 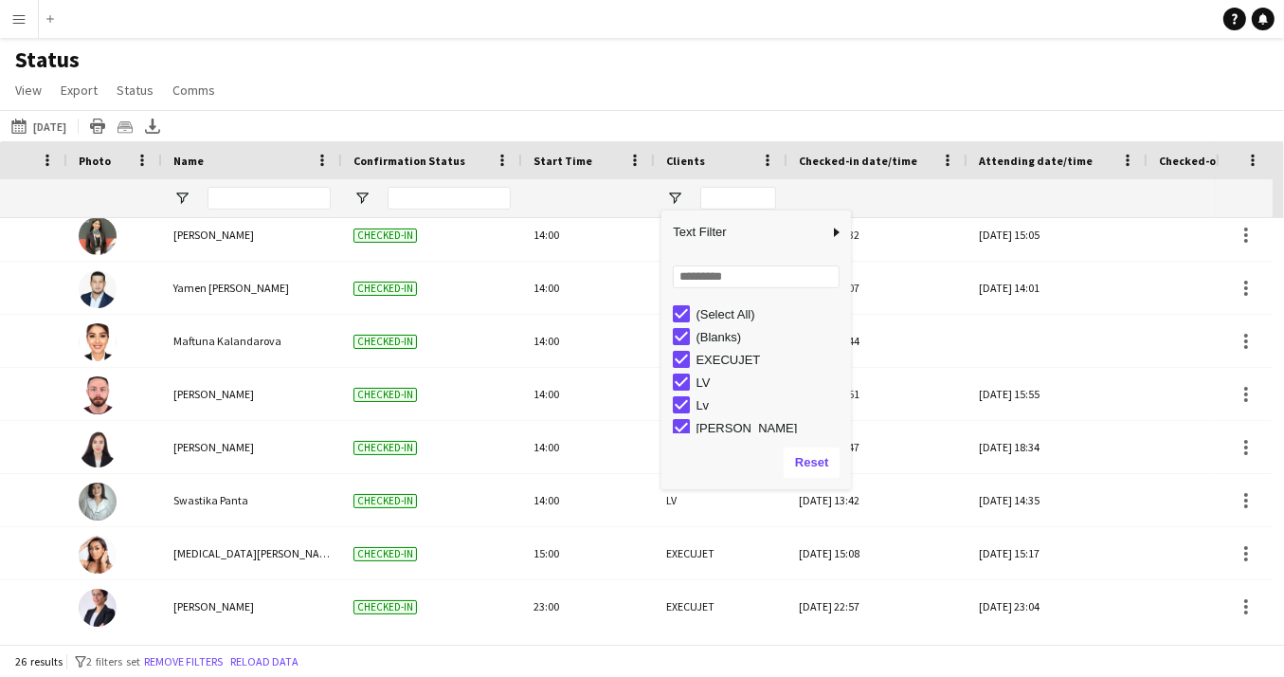 I want to click on app-action-btn: Export XLSX, so click(x=153, y=126).